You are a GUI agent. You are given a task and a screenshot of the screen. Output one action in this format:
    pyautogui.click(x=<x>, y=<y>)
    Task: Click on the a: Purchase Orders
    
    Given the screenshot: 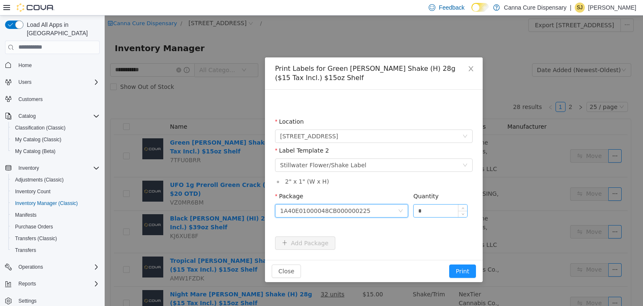 What is the action you would take?
    pyautogui.click(x=34, y=226)
    